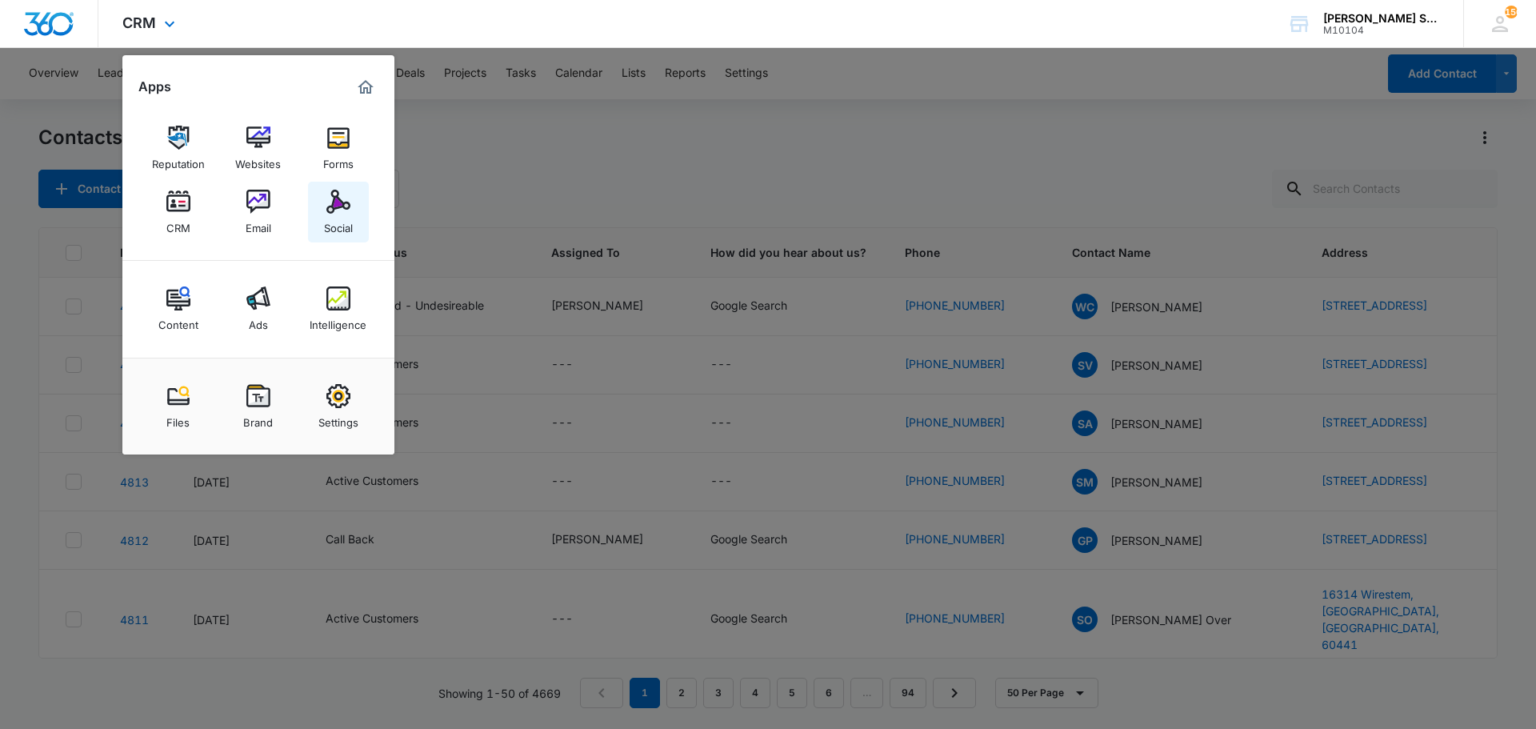  Describe the element at coordinates (178, 160) in the screenshot. I see `div: Reputation` at that location.